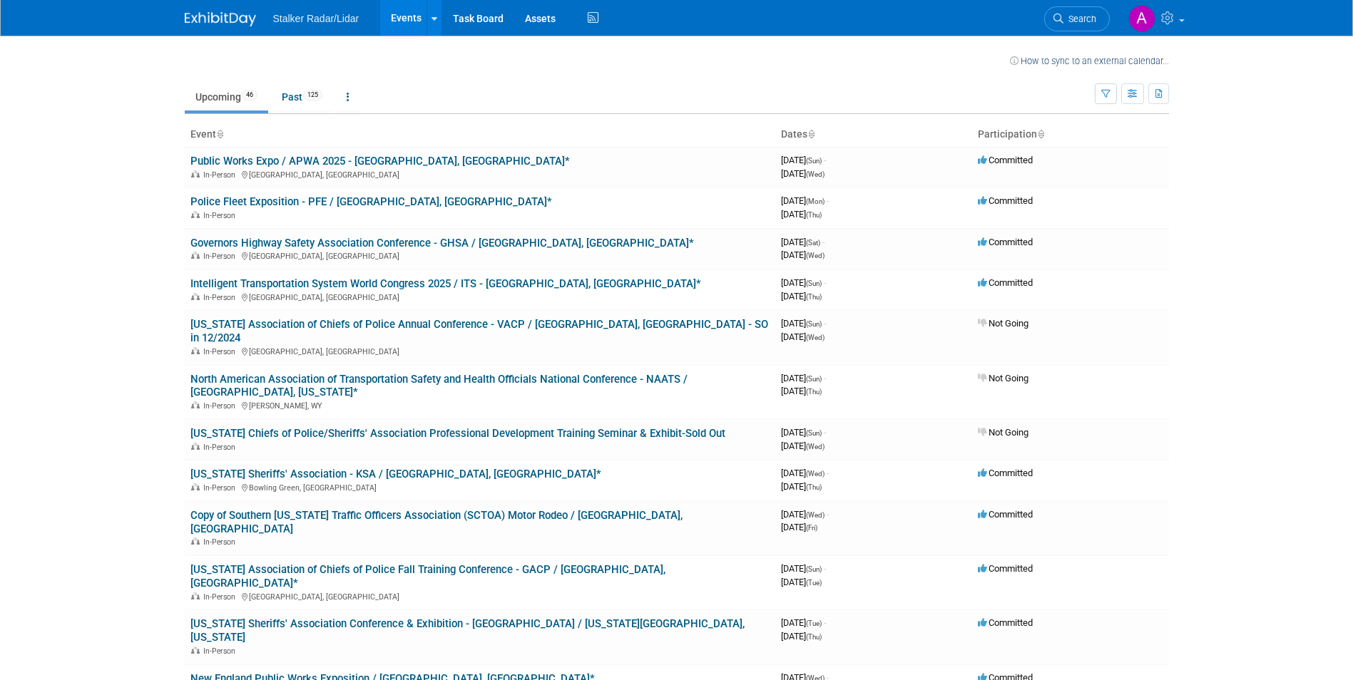 The width and height of the screenshot is (1353, 680). Describe the element at coordinates (312, 95) in the screenshot. I see `span: 125` at that location.